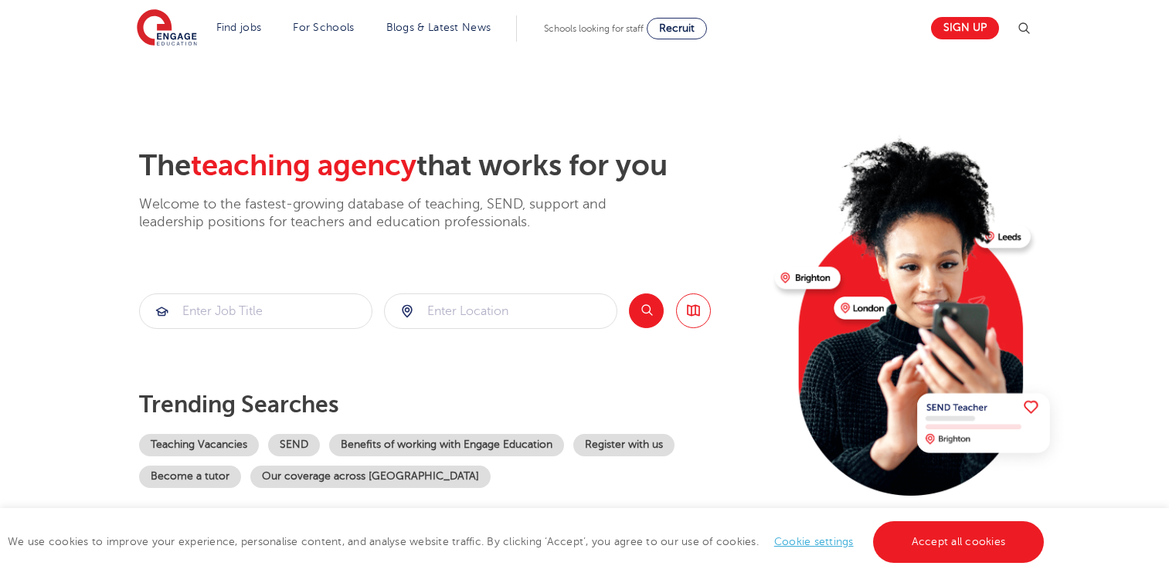 The height and width of the screenshot is (576, 1169). I want to click on a: Sign up, so click(965, 28).